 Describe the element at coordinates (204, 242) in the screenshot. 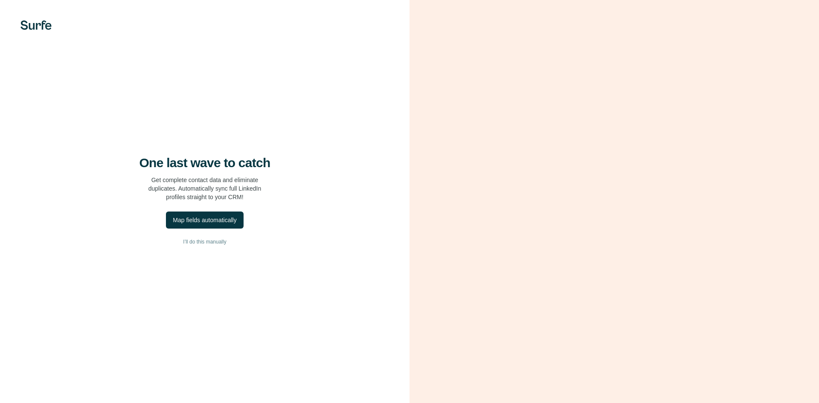

I see `span: I’ll do this manually` at that location.